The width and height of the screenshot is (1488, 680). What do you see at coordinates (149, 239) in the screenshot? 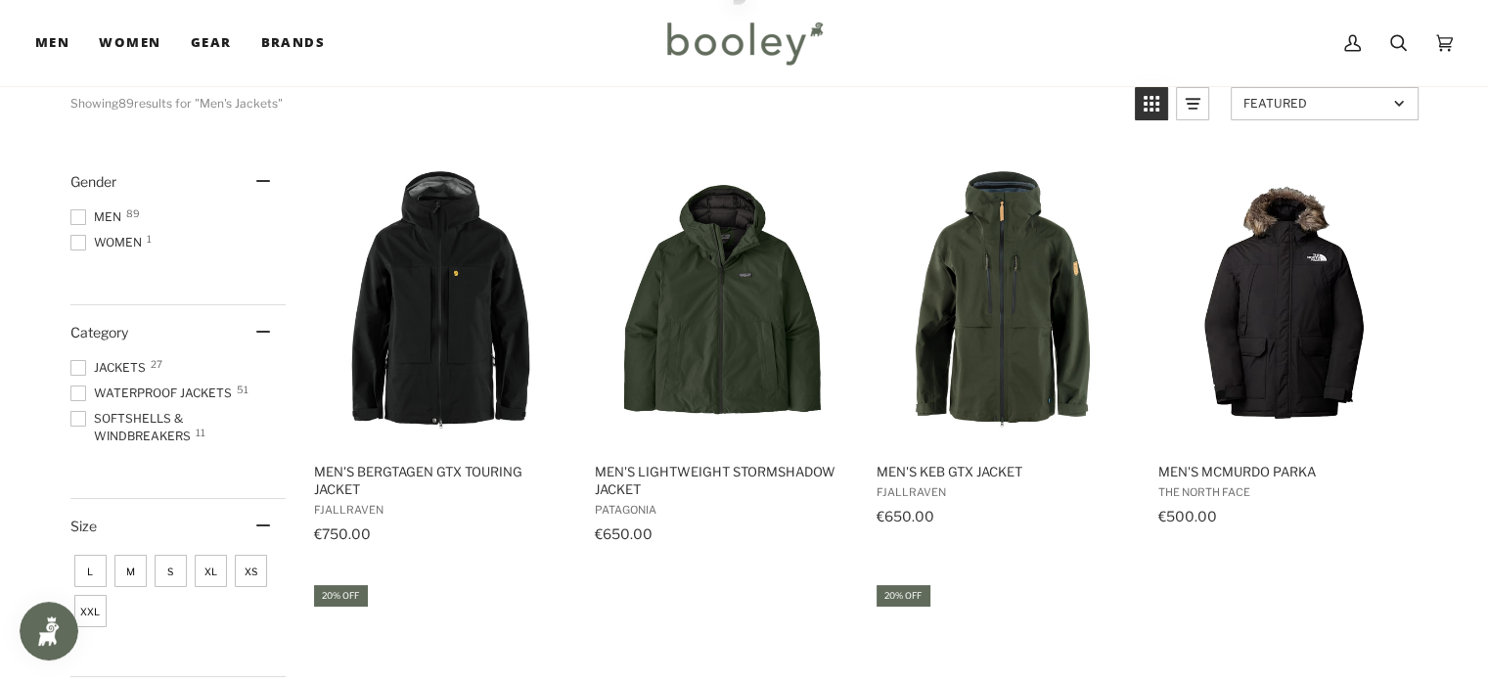
I see `span: 1` at bounding box center [149, 239].